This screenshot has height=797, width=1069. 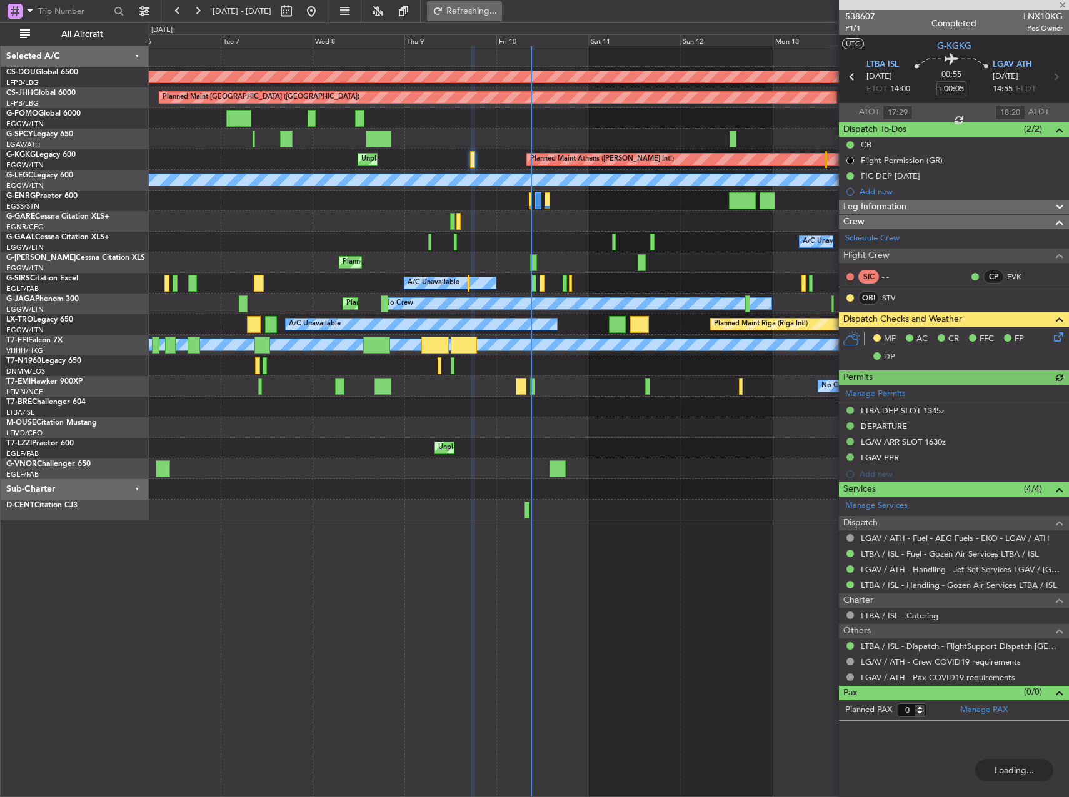 What do you see at coordinates (951, 75) in the screenshot?
I see `span: 00:55` at bounding box center [951, 75].